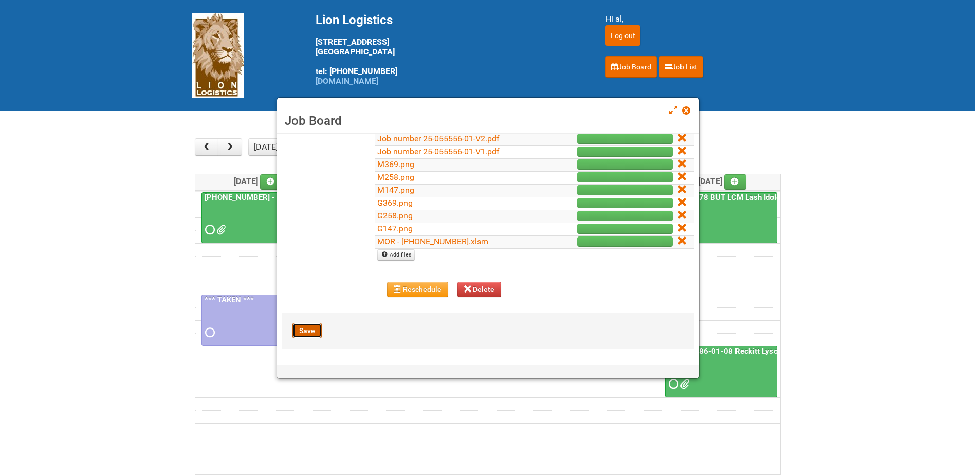  I want to click on input: Log out, so click(623, 35).